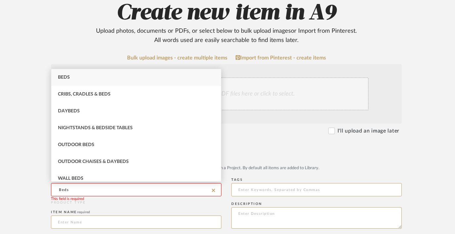 The height and width of the screenshot is (234, 455). Describe the element at coordinates (226, 168) in the screenshot. I see `div: Upload JPG/PNG images or PDF drawings to create an item with maximum functionality in a Project. ...` at that location.